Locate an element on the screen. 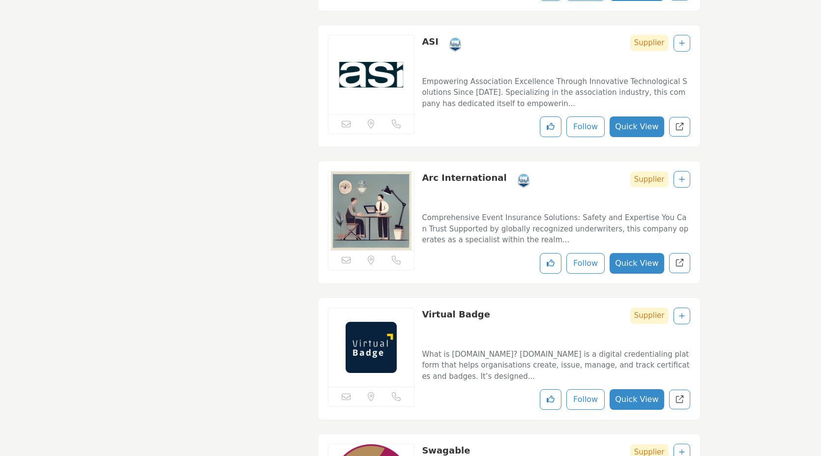  a: Virtual Badge is located at coordinates (456, 314).